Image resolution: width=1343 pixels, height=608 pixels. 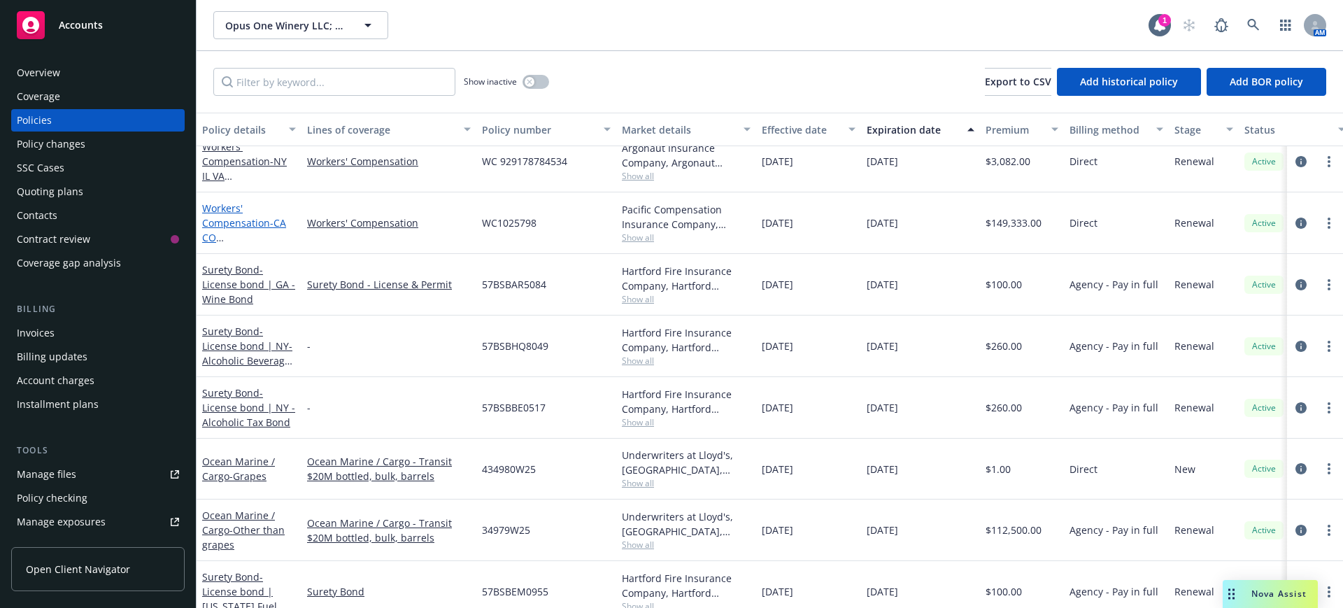 What do you see at coordinates (913, 129) in the screenshot?
I see `div: Expiration date` at bounding box center [913, 129].